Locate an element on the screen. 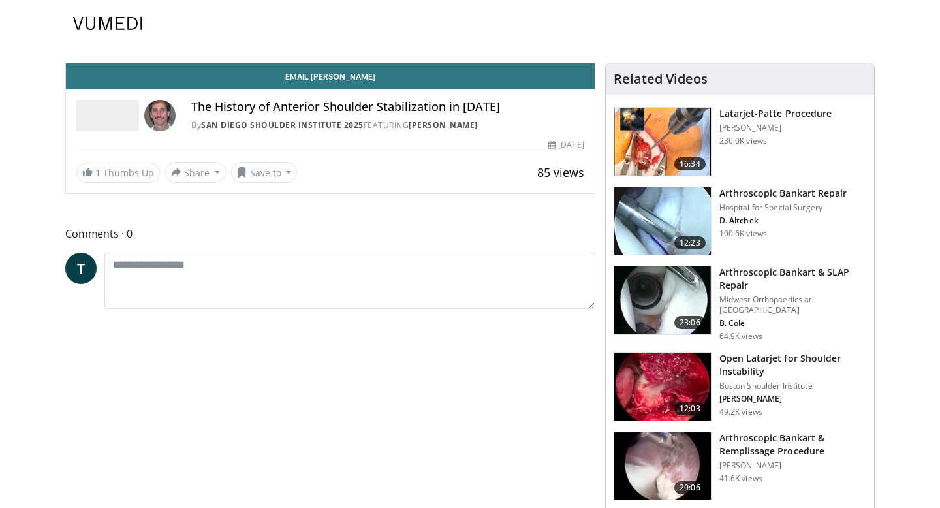 The height and width of the screenshot is (508, 940). h4: Related Videos is located at coordinates (660, 79).